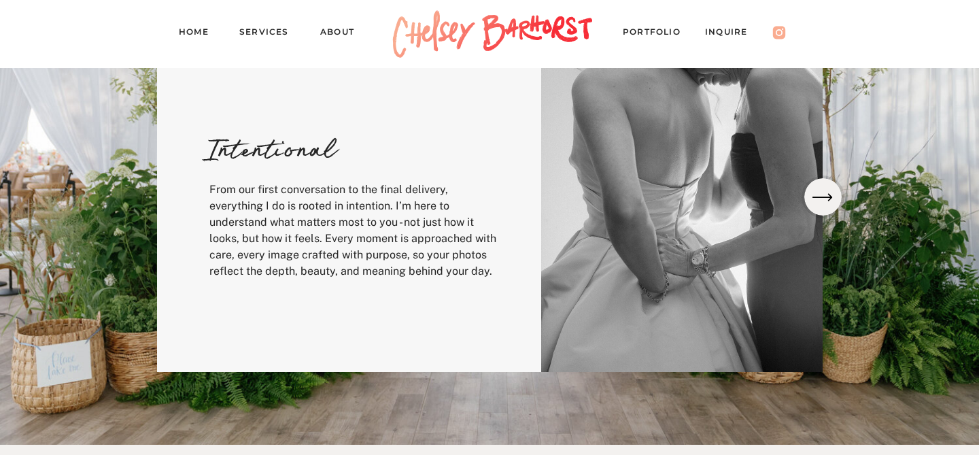 The image size is (979, 455). What do you see at coordinates (199, 34) in the screenshot?
I see `nav: Home` at bounding box center [199, 34].